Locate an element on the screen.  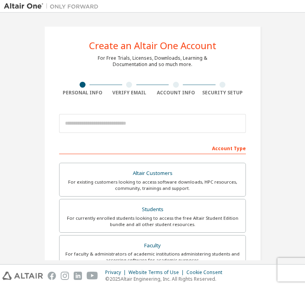
img: instagram.svg is located at coordinates (65, 276).